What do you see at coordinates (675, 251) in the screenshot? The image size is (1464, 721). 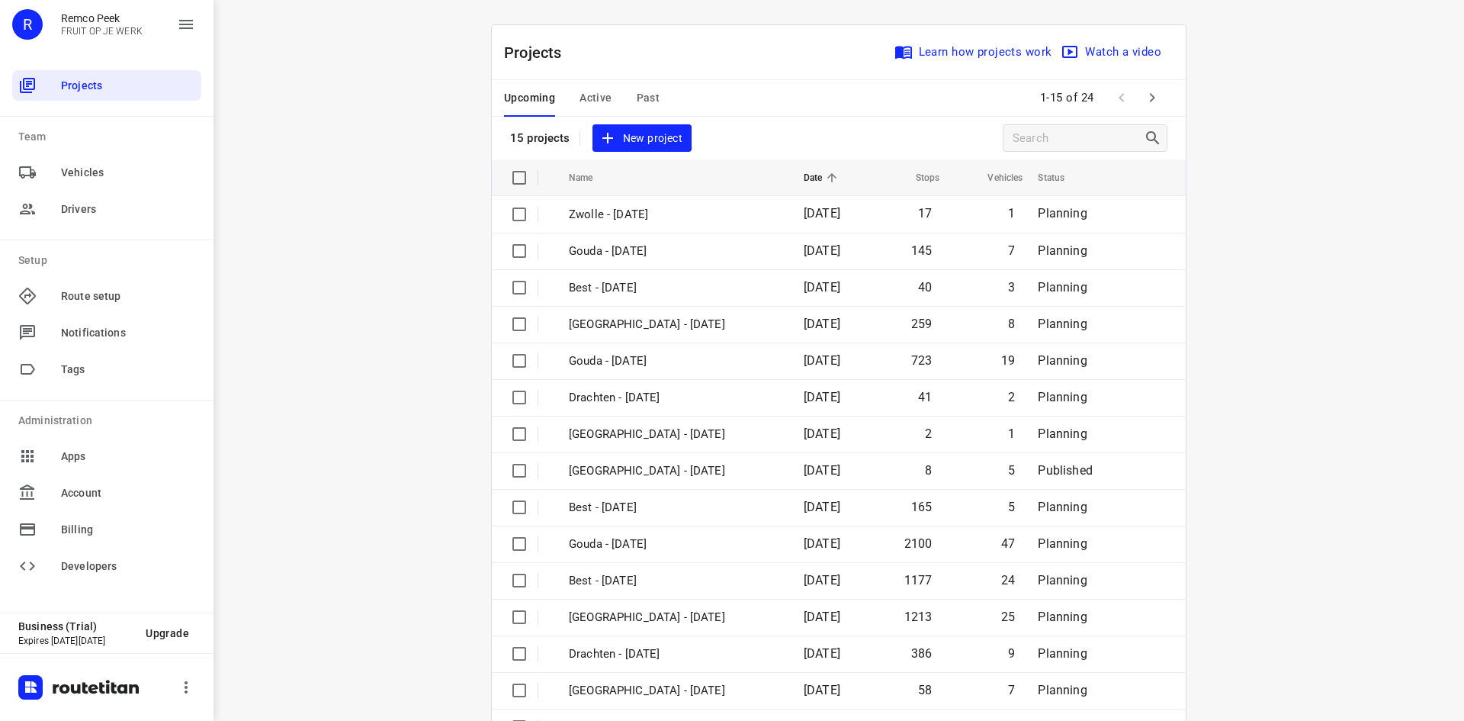 I see `p: Gouda - Friday` at bounding box center [675, 251].